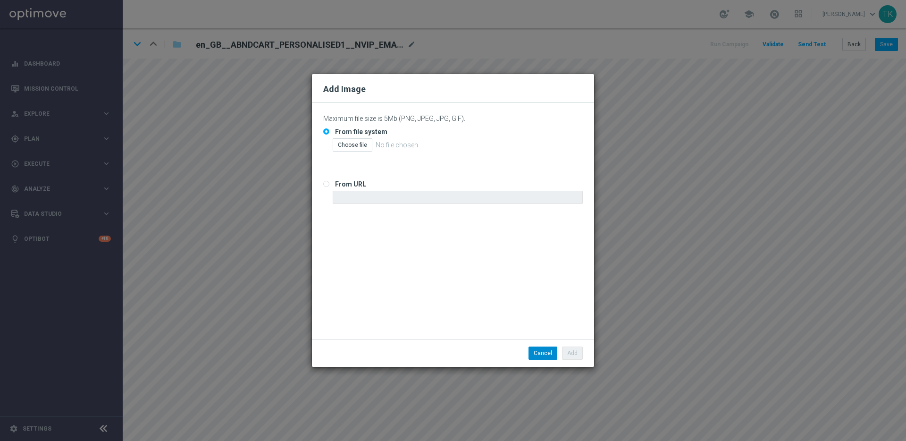 The image size is (906, 441). I want to click on div: Choose file, so click(353, 145).